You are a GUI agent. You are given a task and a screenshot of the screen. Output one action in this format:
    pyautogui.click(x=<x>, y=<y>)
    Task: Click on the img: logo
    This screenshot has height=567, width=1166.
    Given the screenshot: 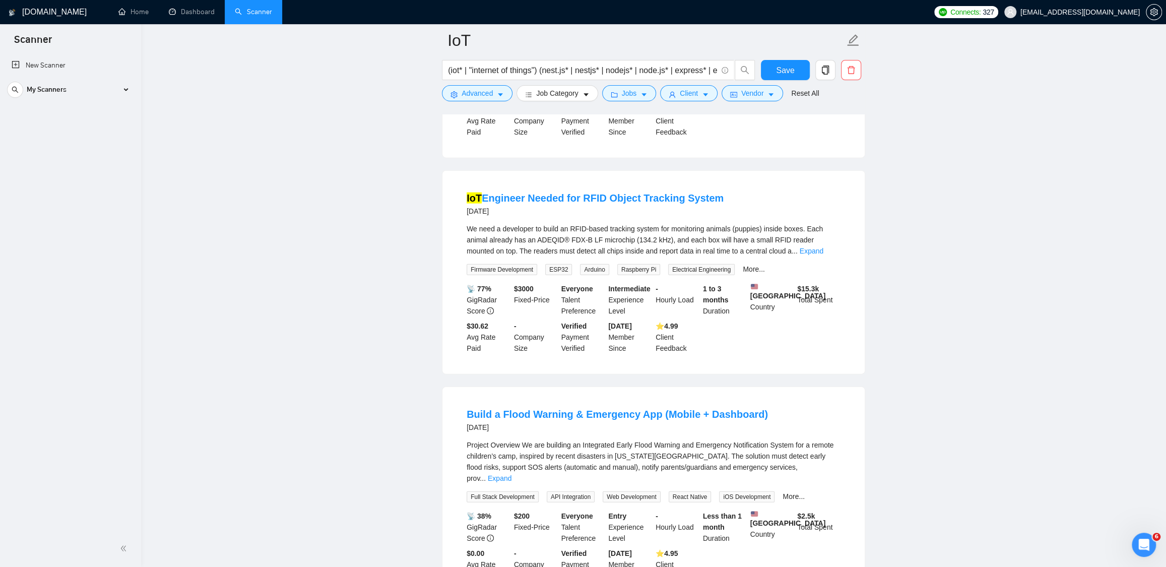 What is the action you would take?
    pyautogui.click(x=12, y=13)
    